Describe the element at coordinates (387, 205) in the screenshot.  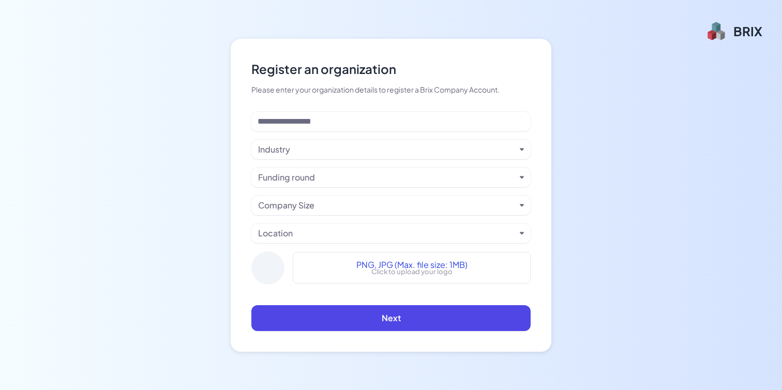
I see `button: Company Size` at that location.